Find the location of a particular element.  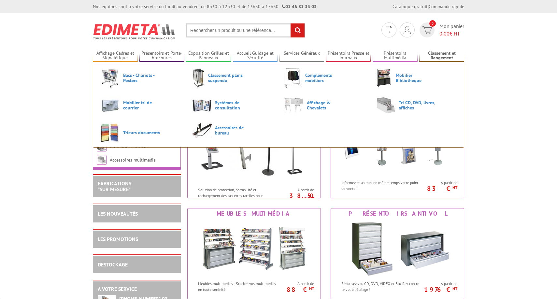

span: Mobilier tri de courrier is located at coordinates (143, 105).